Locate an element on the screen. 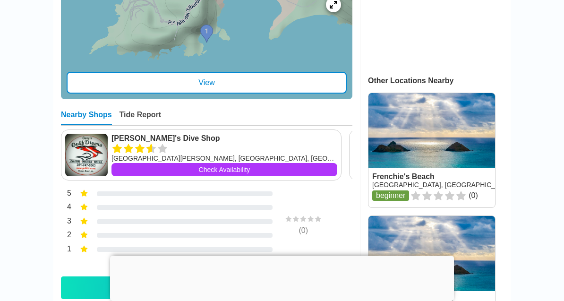 The image size is (564, 301). div: 2 is located at coordinates (66, 236).